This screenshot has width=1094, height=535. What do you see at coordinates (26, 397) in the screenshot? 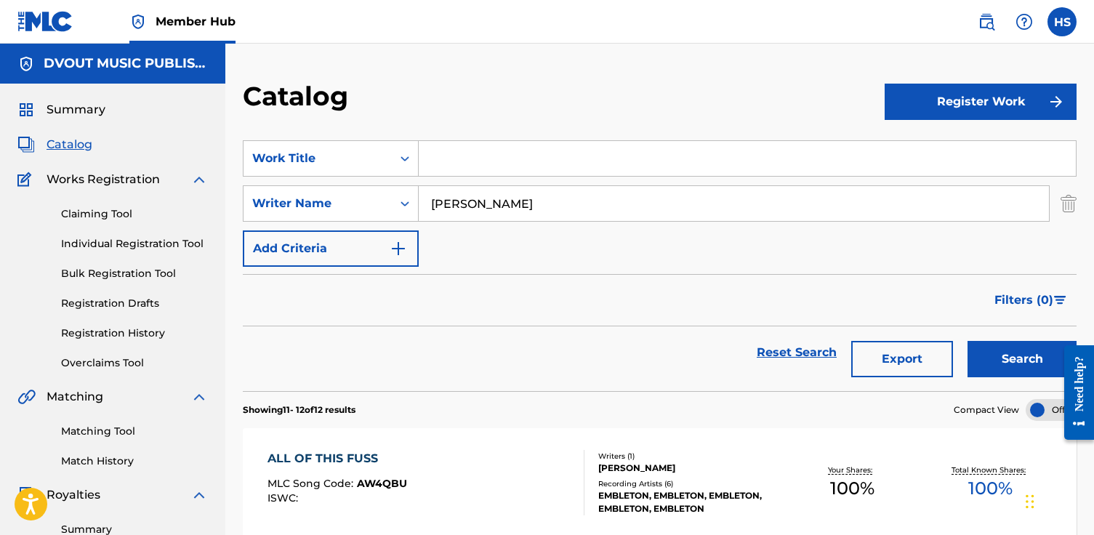
I see `img: Matching` at bounding box center [26, 397].